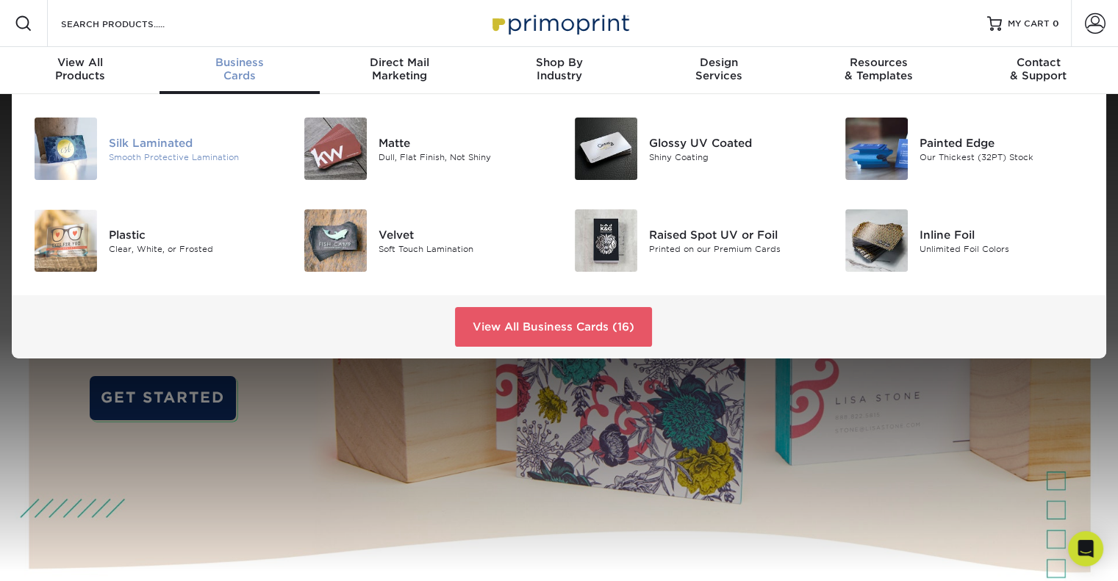 This screenshot has height=581, width=1118. I want to click on a: Inline Foil Business Cards Inline Foil Unlimited Foil Colors, so click(964, 240).